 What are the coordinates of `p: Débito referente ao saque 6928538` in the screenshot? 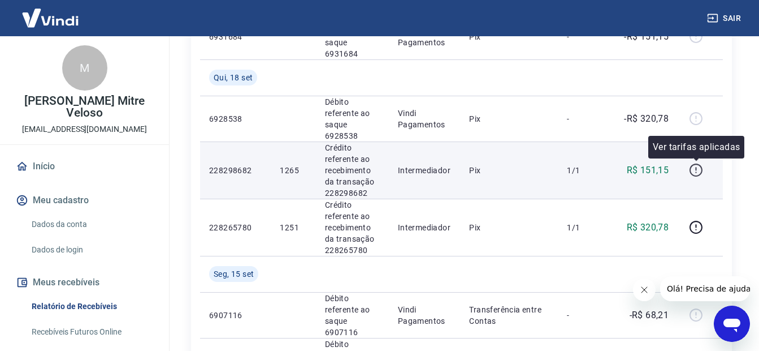 It's located at (352, 119).